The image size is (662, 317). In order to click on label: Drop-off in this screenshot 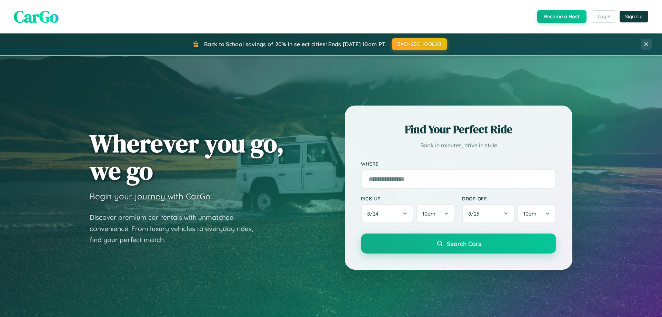, I will do `click(509, 198)`.